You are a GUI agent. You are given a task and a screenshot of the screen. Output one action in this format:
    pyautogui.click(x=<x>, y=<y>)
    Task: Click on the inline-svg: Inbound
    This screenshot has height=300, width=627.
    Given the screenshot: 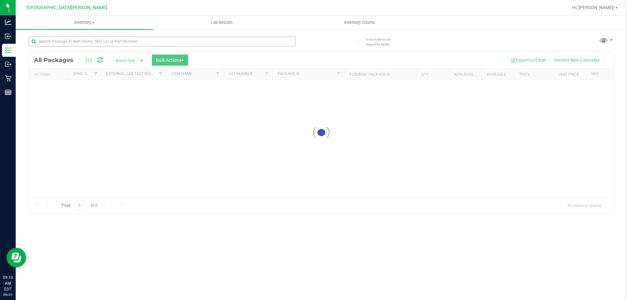 What is the action you would take?
    pyautogui.click(x=8, y=36)
    